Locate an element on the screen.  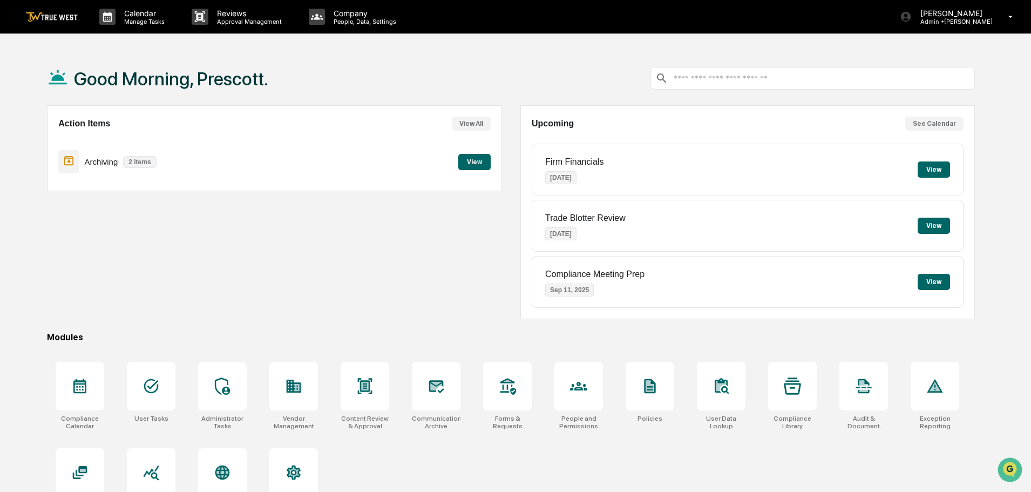
a: 🗄️Attestations is located at coordinates (106, 141).